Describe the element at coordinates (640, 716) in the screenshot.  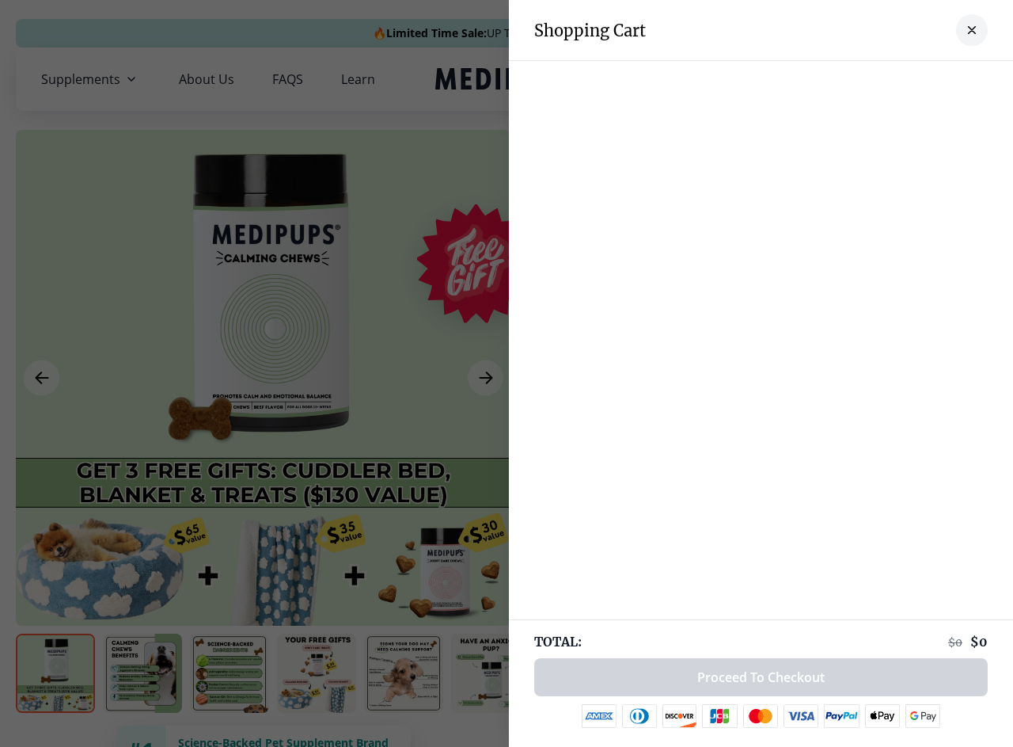
I see `img: diners-club` at that location.